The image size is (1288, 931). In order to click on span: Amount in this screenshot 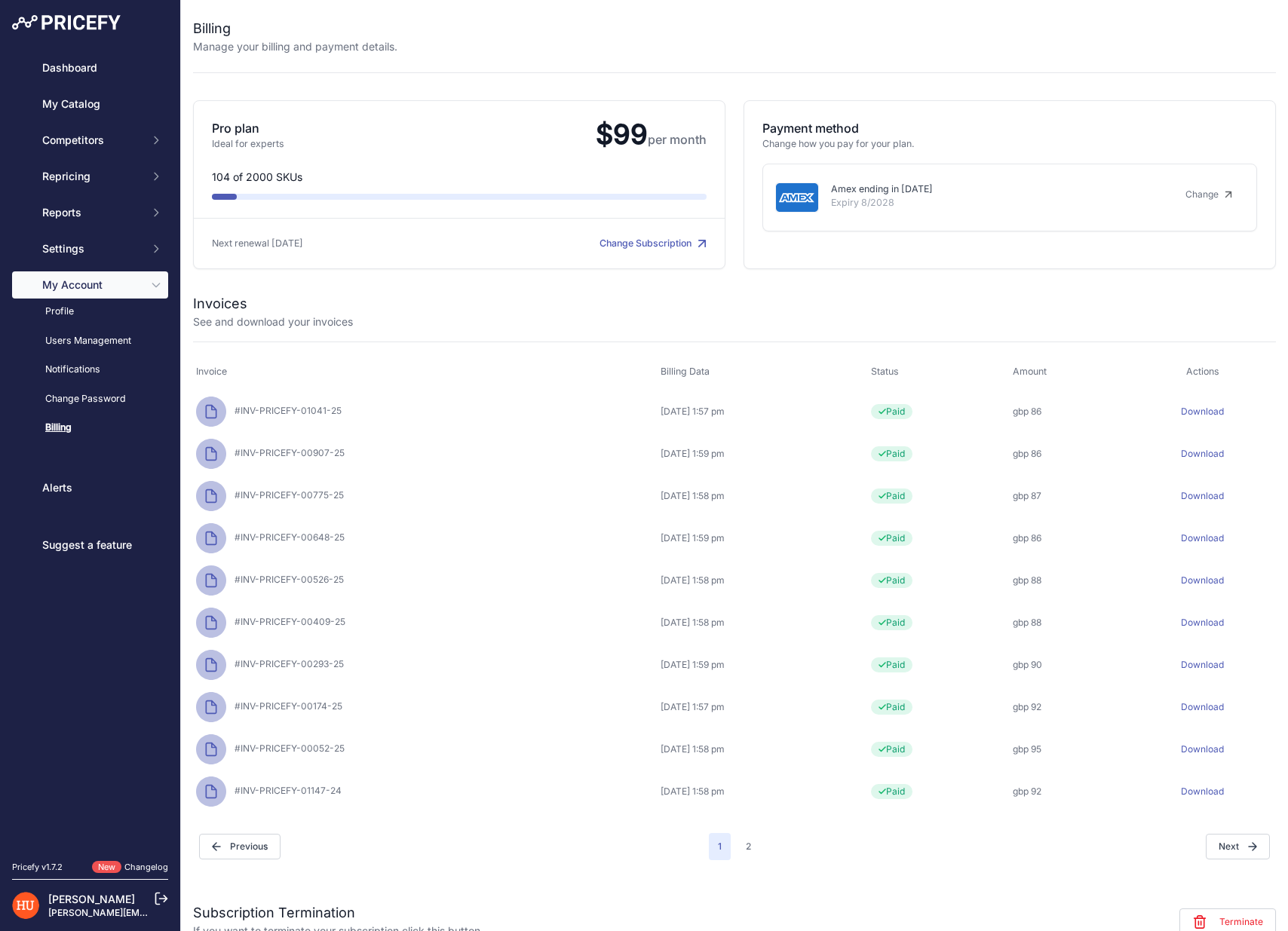, I will do `click(1029, 371)`.